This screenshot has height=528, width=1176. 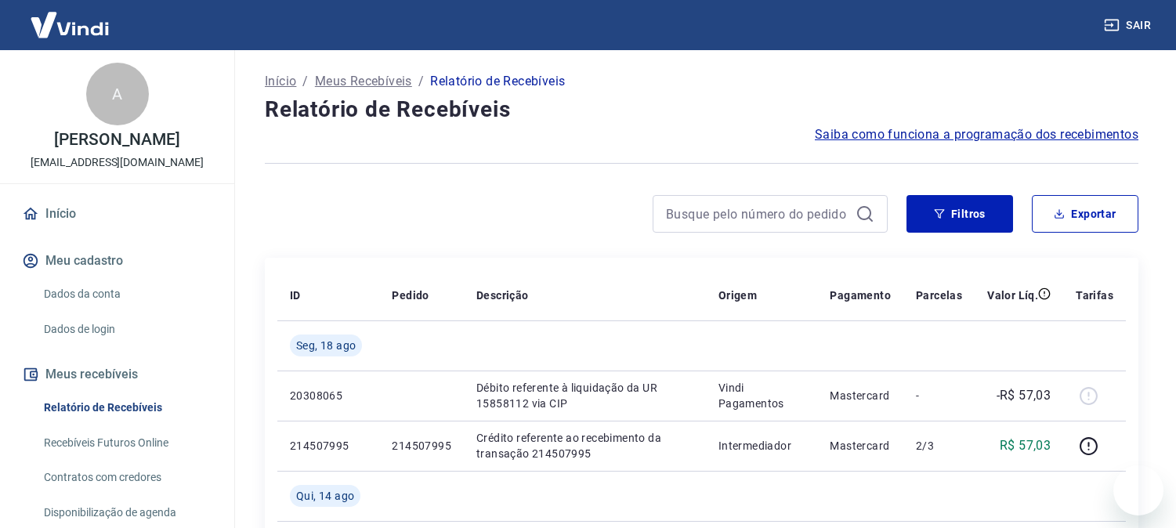 I want to click on a: Saiba como funciona a programação dos recebimentos, so click(x=976, y=135).